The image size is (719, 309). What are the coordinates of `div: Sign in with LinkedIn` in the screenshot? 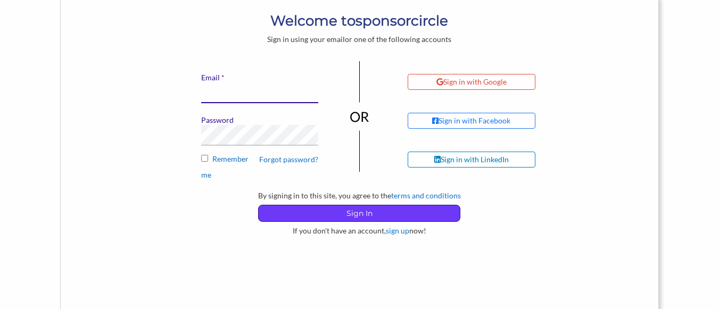 It's located at (472, 160).